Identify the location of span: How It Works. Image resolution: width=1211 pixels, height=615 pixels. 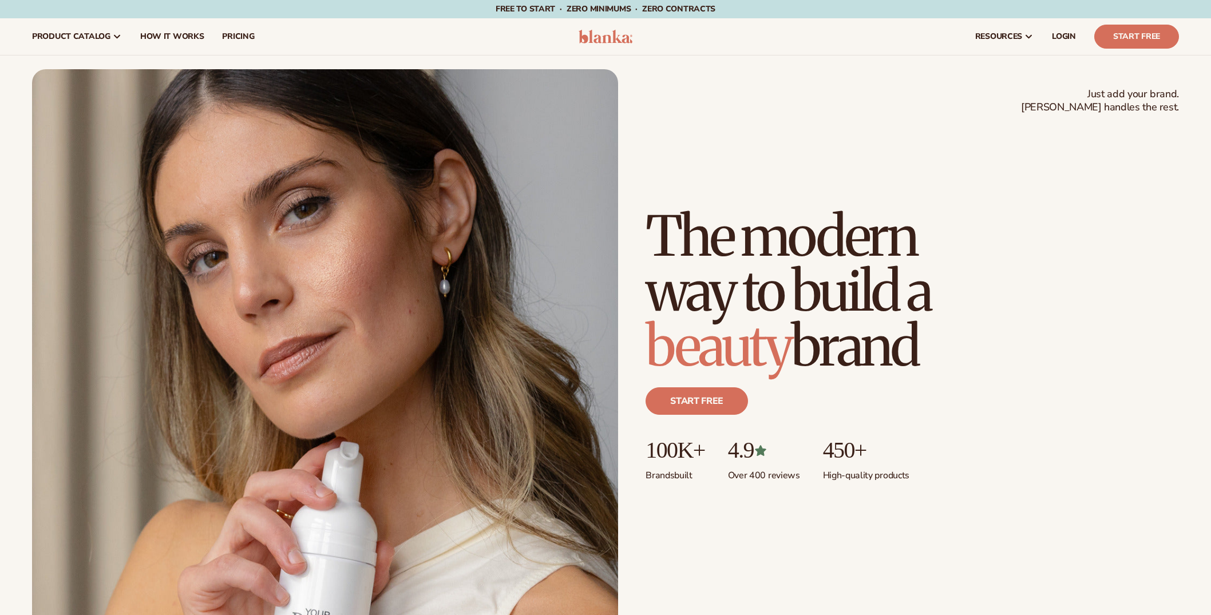
(172, 37).